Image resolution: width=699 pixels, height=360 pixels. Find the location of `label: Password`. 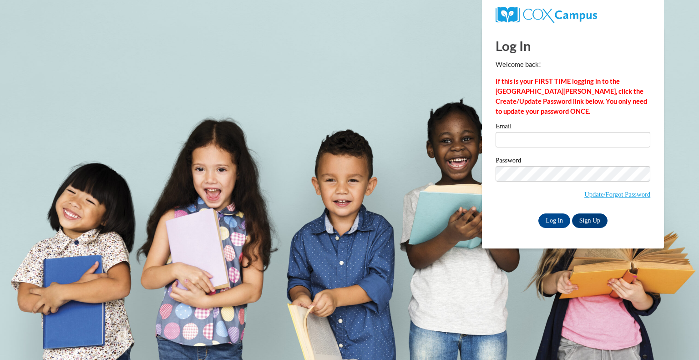

label: Password is located at coordinates (573, 161).